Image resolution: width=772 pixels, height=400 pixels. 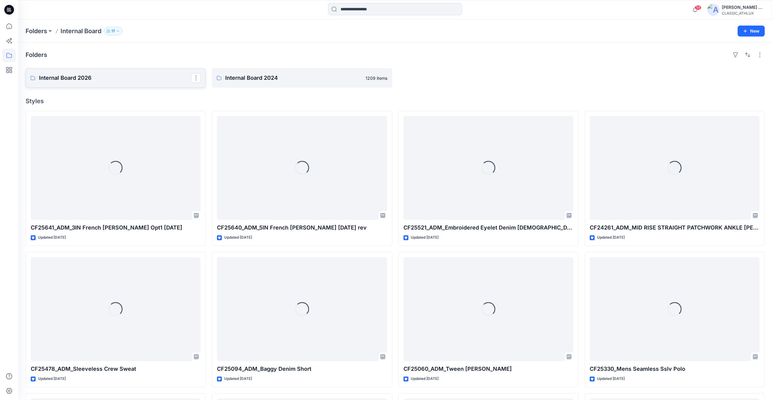 I want to click on a: Internal Board 2026, so click(x=116, y=78).